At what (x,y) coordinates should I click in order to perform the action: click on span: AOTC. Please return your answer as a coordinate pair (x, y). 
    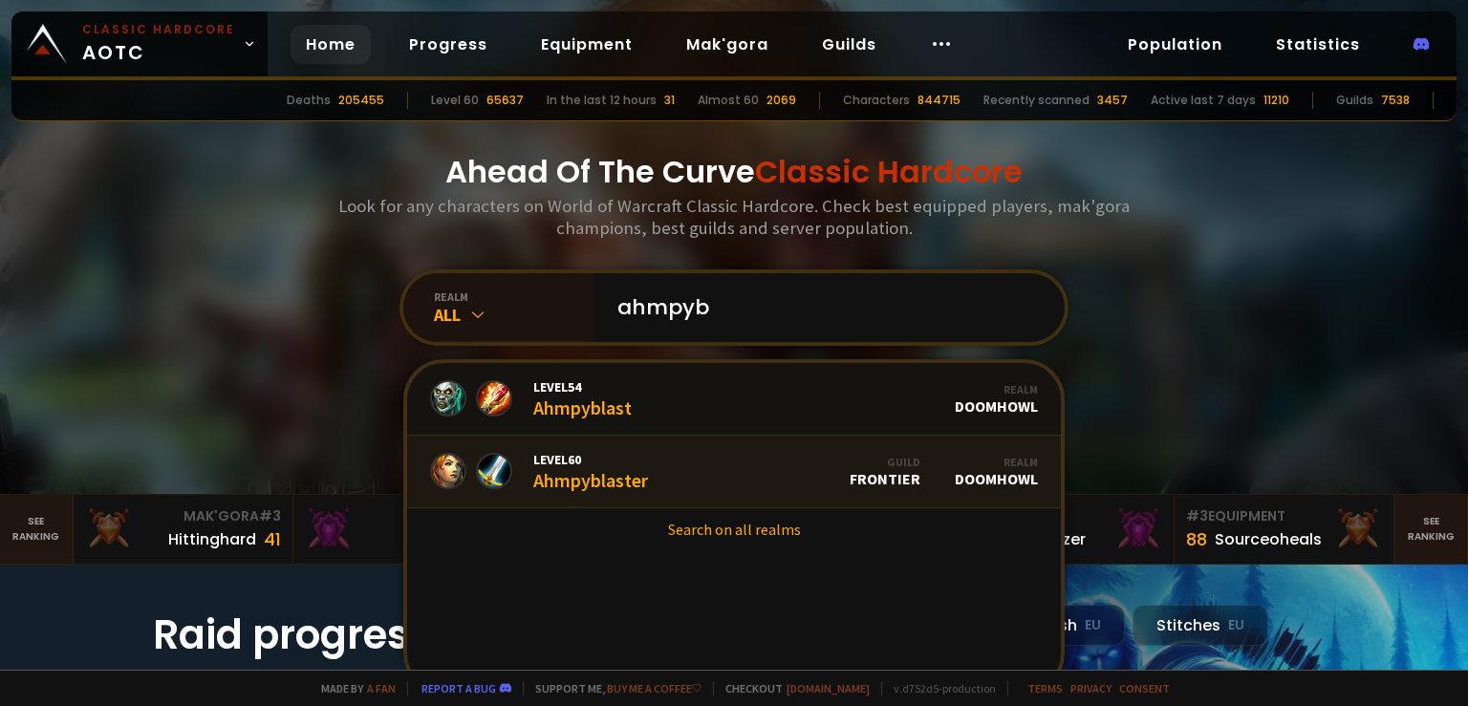
    Looking at the image, I should click on (159, 44).